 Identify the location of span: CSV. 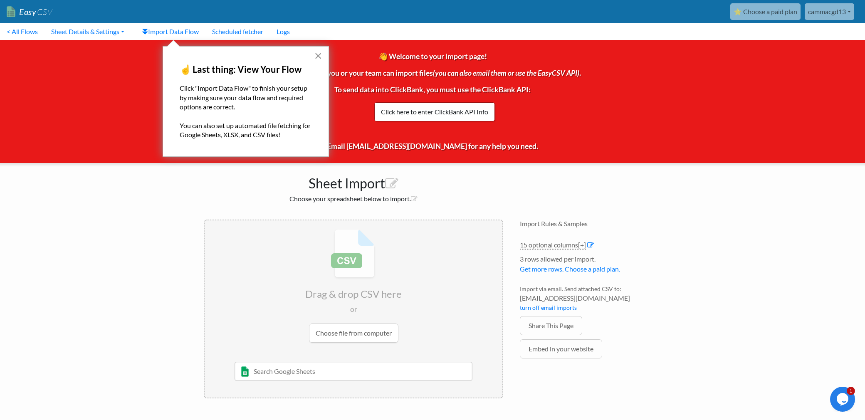
(44, 12).